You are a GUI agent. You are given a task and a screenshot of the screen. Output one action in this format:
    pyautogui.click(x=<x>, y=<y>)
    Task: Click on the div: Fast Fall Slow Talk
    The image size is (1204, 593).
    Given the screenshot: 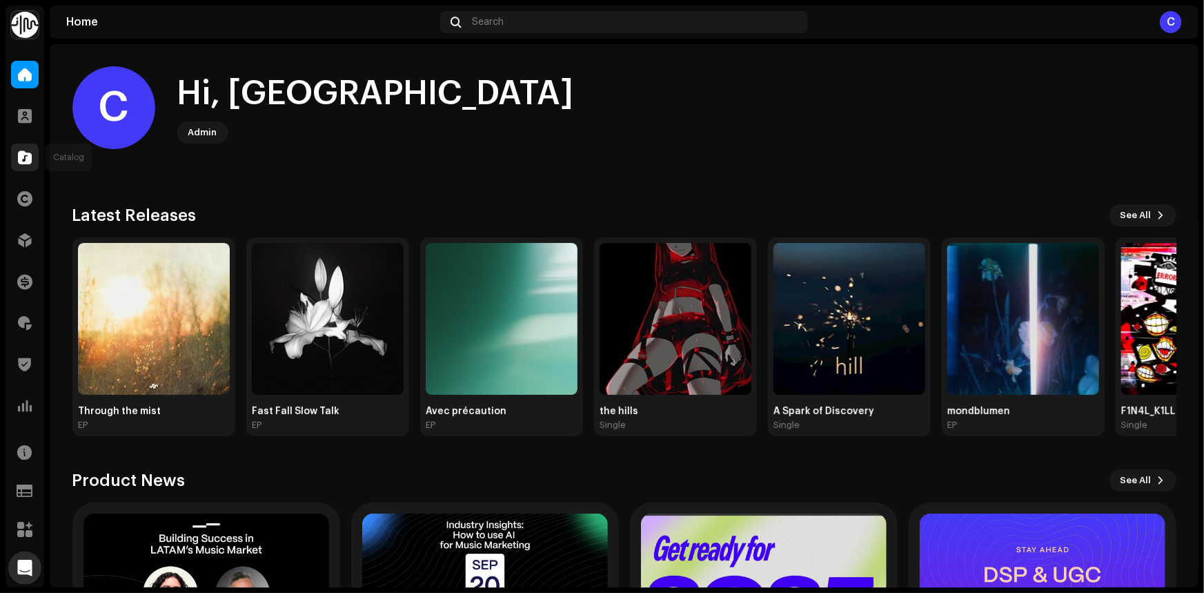 What is the action you would take?
    pyautogui.click(x=328, y=411)
    